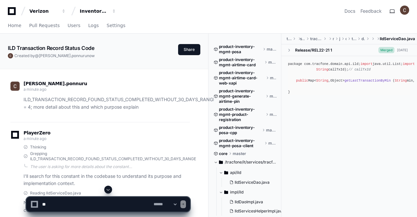 This screenshot has height=217, width=417. What do you see at coordinates (316, 39) in the screenshot?
I see `span: tracfone-domain` at bounding box center [316, 39].